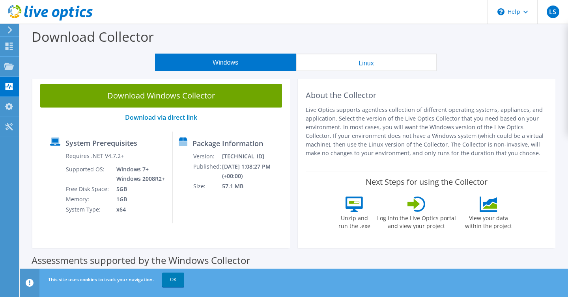  What do you see at coordinates (366, 62) in the screenshot?
I see `button: Linux` at bounding box center [366, 62].